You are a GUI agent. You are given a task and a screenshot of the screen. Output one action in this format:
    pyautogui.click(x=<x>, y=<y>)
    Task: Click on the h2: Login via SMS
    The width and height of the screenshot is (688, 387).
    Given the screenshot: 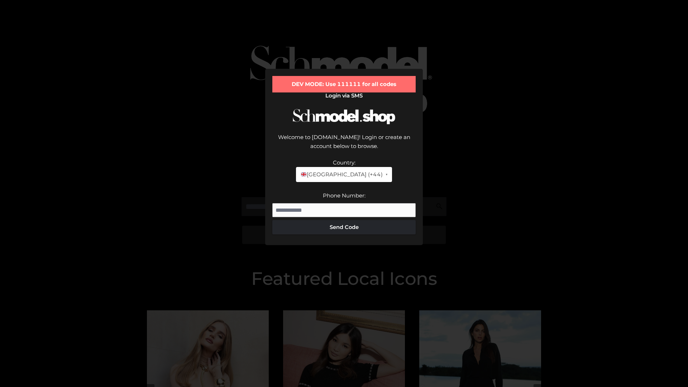 What is the action you would take?
    pyautogui.click(x=344, y=96)
    